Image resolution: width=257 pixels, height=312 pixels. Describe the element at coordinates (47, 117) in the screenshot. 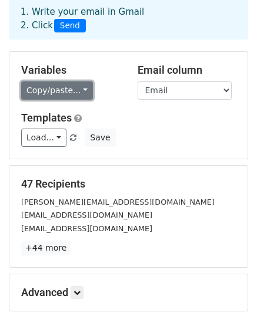

I see `a: Templates` at that location.